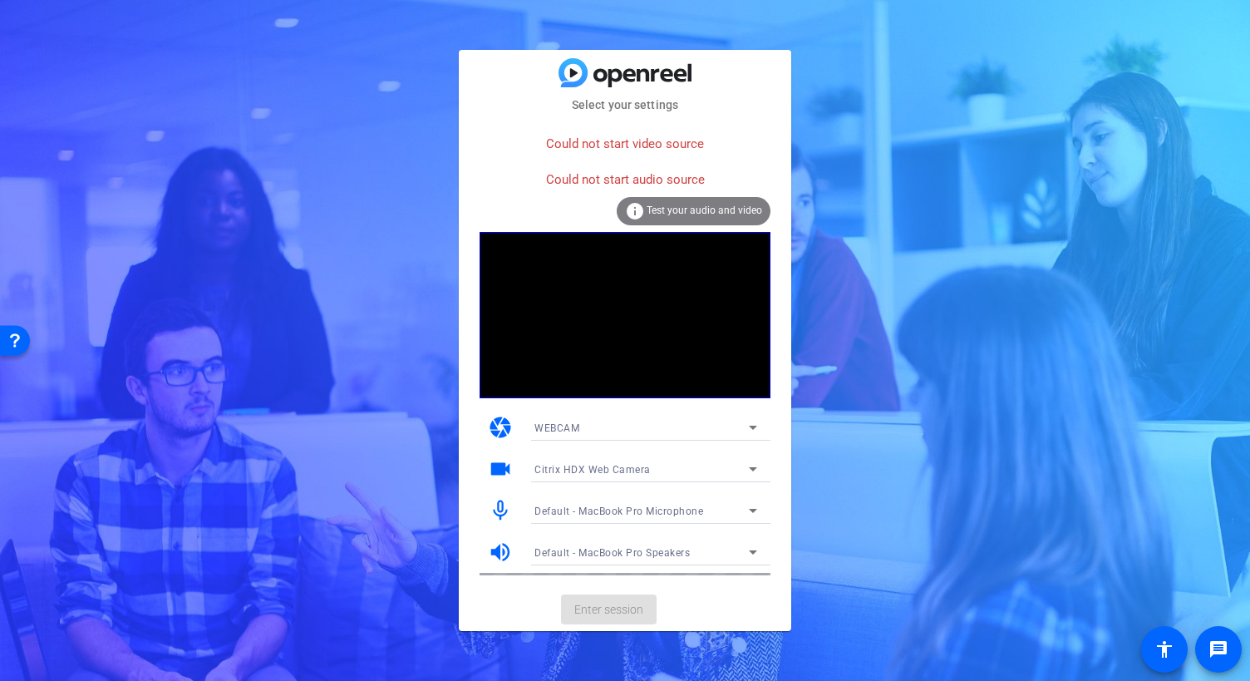  What do you see at coordinates (625, 180) in the screenshot?
I see `div: Could not start audio source` at bounding box center [625, 180].